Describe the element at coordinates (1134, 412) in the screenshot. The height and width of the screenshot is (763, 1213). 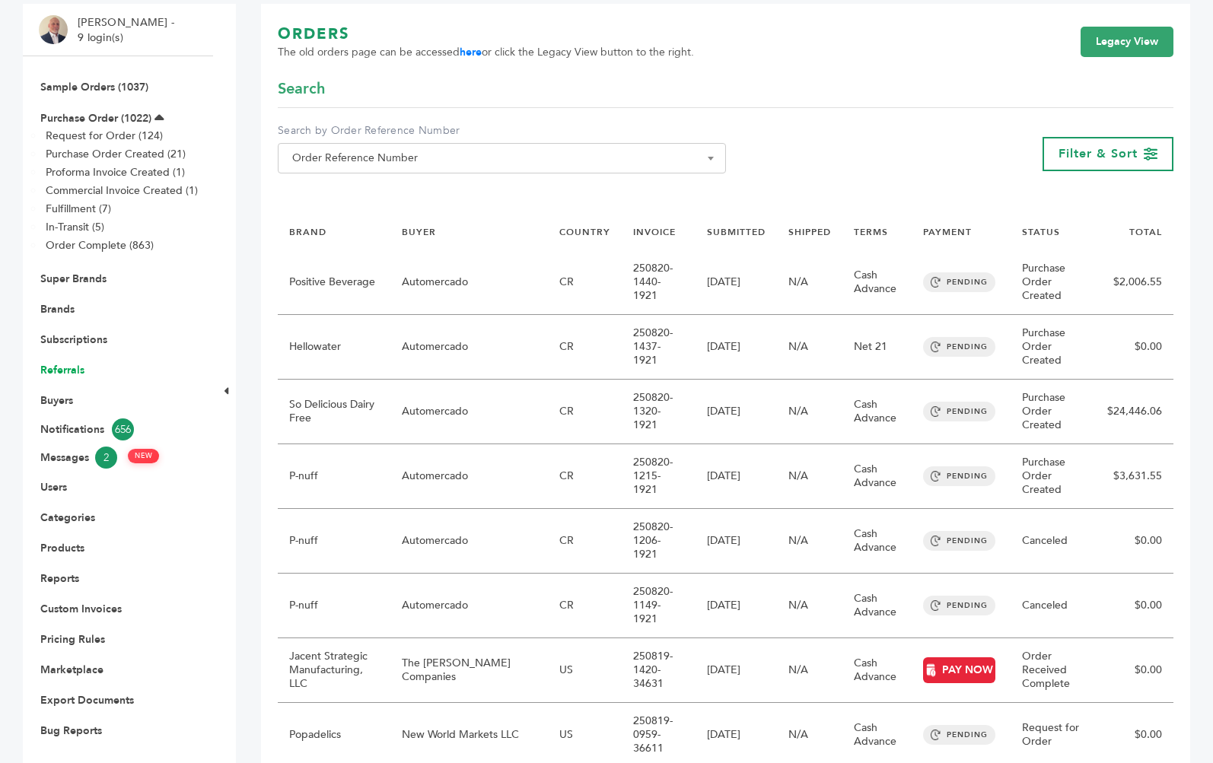
I see `td: $24,446.06` at that location.